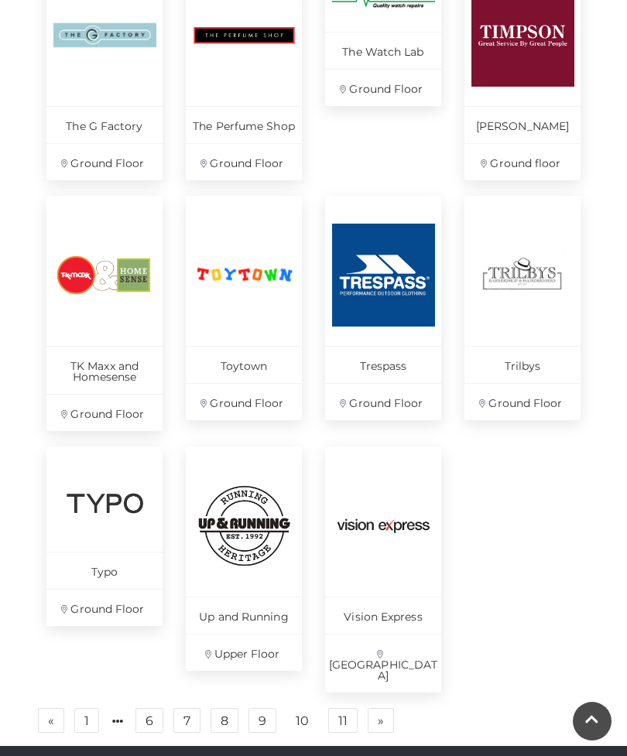 The height and width of the screenshot is (756, 627). What do you see at coordinates (244, 365) in the screenshot?
I see `p: Toytown` at bounding box center [244, 365].